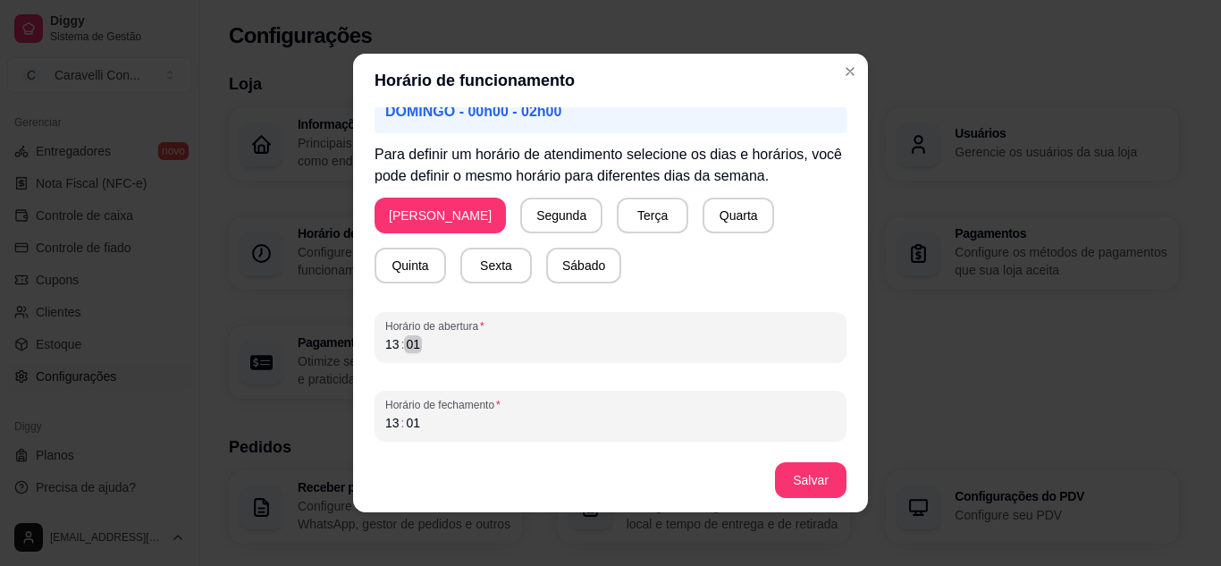 This screenshot has height=566, width=1221. I want to click on button: Close, so click(850, 71).